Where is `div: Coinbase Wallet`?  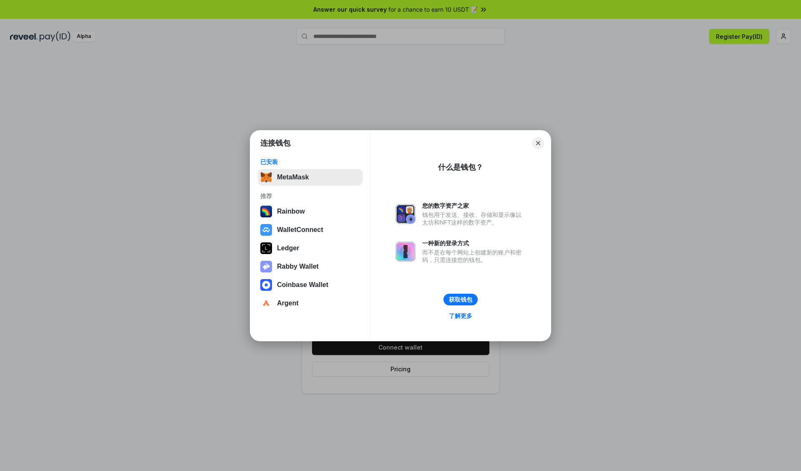
div: Coinbase Wallet is located at coordinates (302, 285).